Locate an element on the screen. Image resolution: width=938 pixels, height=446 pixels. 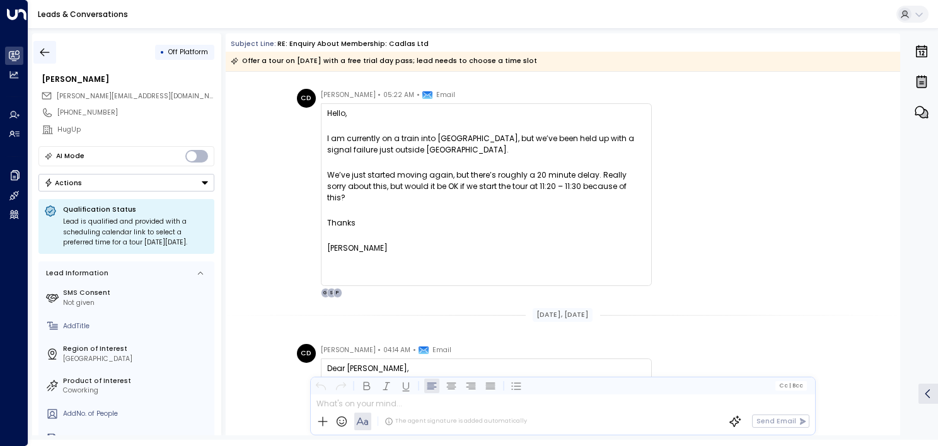
span: We’ve just started moving again, but there’s roughly a 20 minute delay. Really sorry about this, ... is located at coordinates (486, 187).